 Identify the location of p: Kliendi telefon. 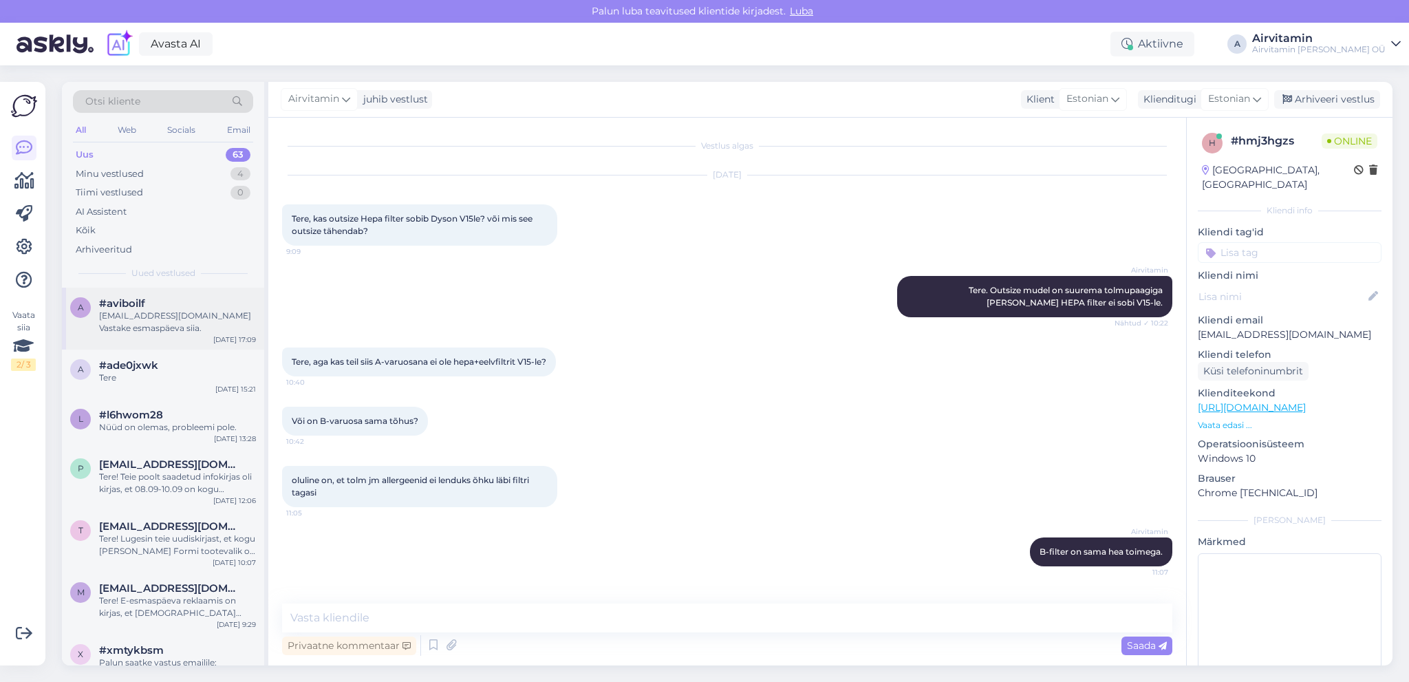
(1289, 354).